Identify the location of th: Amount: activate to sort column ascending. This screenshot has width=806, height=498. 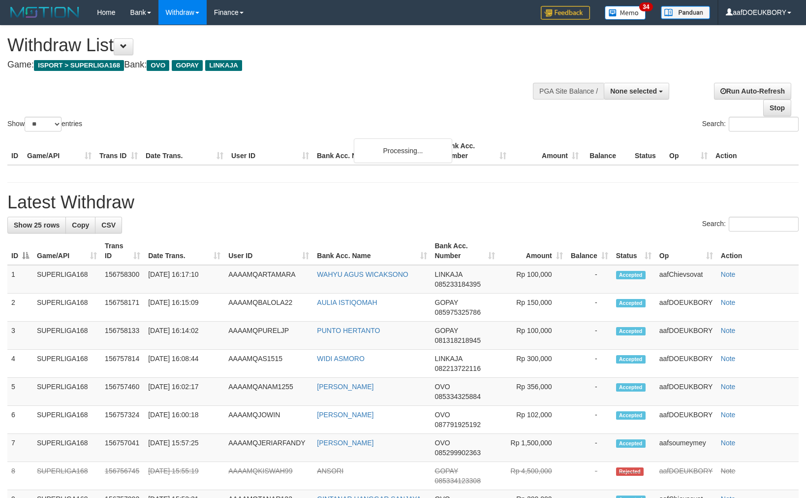
(533, 250).